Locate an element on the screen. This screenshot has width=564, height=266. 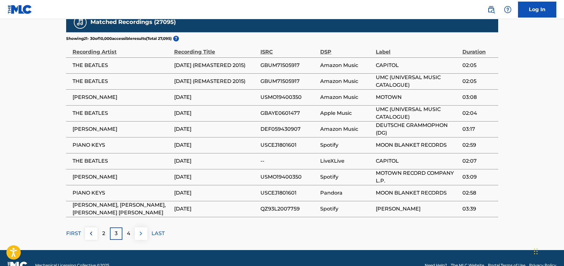
img: MLC Logo is located at coordinates (20, 9).